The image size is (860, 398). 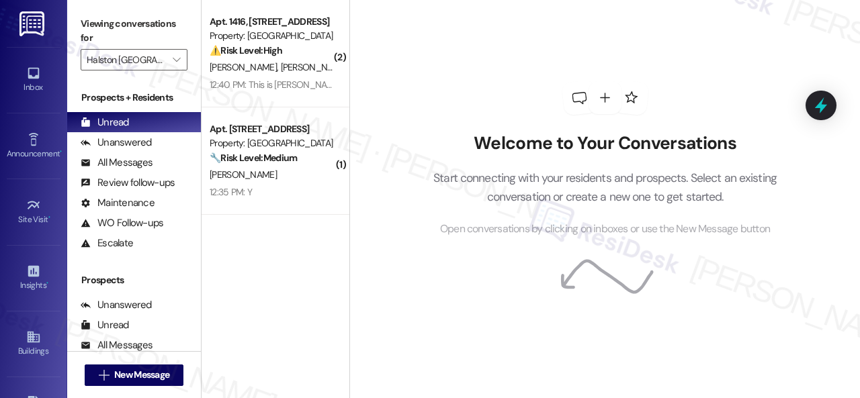 What do you see at coordinates (134, 97) in the screenshot?
I see `div: Prospects + Residents` at bounding box center [134, 97].